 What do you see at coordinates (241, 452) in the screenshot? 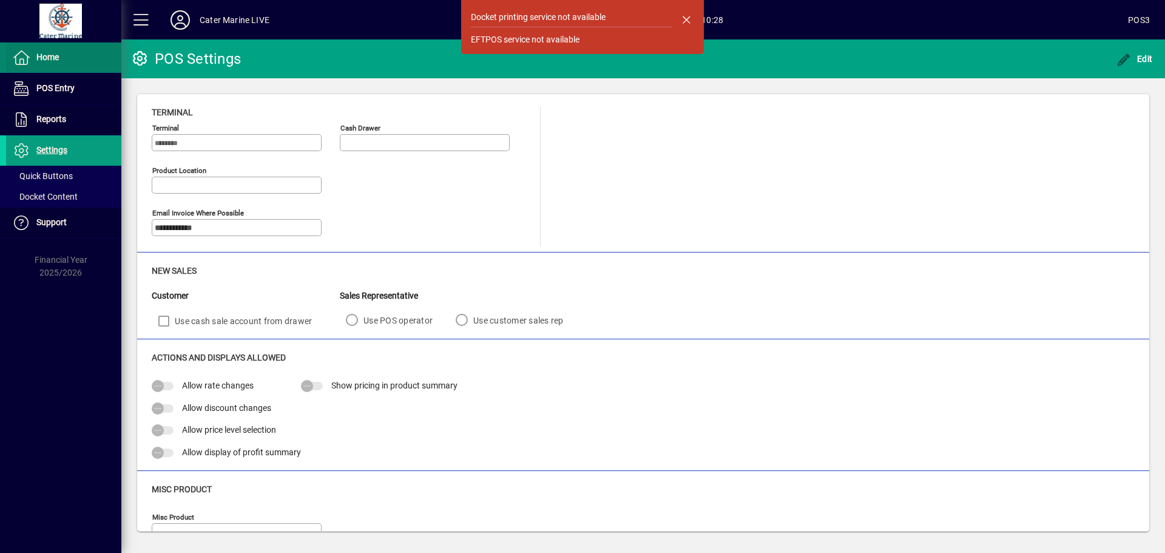
I see `span: Allow display of profit summary` at bounding box center [241, 452].